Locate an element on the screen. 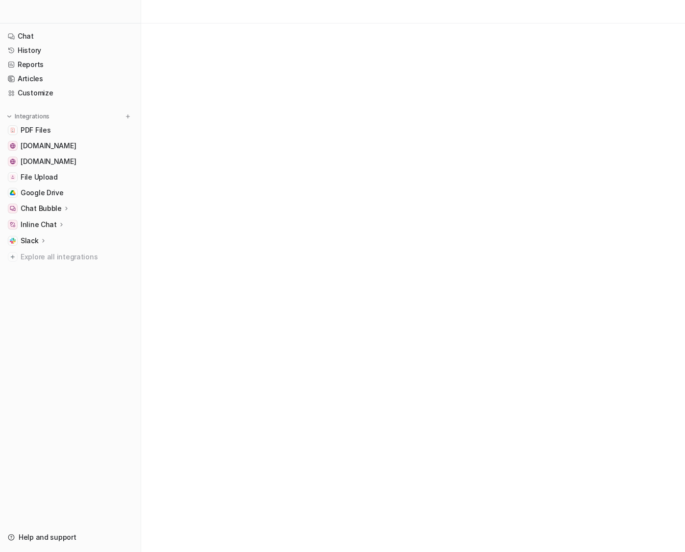 This screenshot has width=685, height=552. p: Slack is located at coordinates (29, 241).